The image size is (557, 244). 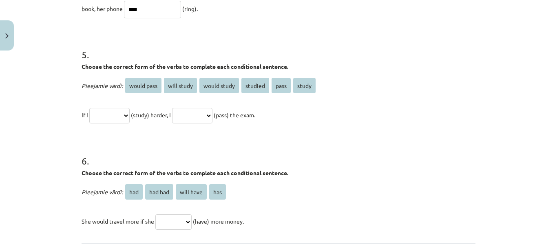 I want to click on span: will study, so click(x=180, y=86).